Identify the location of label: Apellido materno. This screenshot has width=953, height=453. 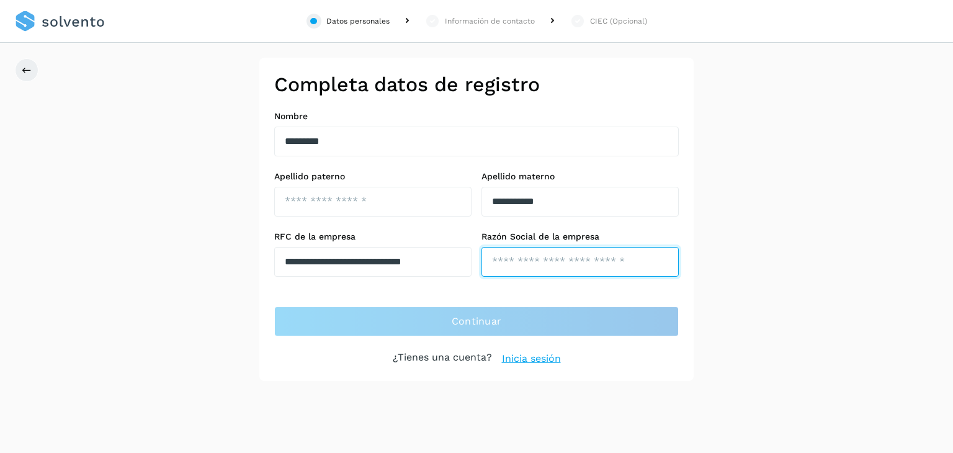
(580, 176).